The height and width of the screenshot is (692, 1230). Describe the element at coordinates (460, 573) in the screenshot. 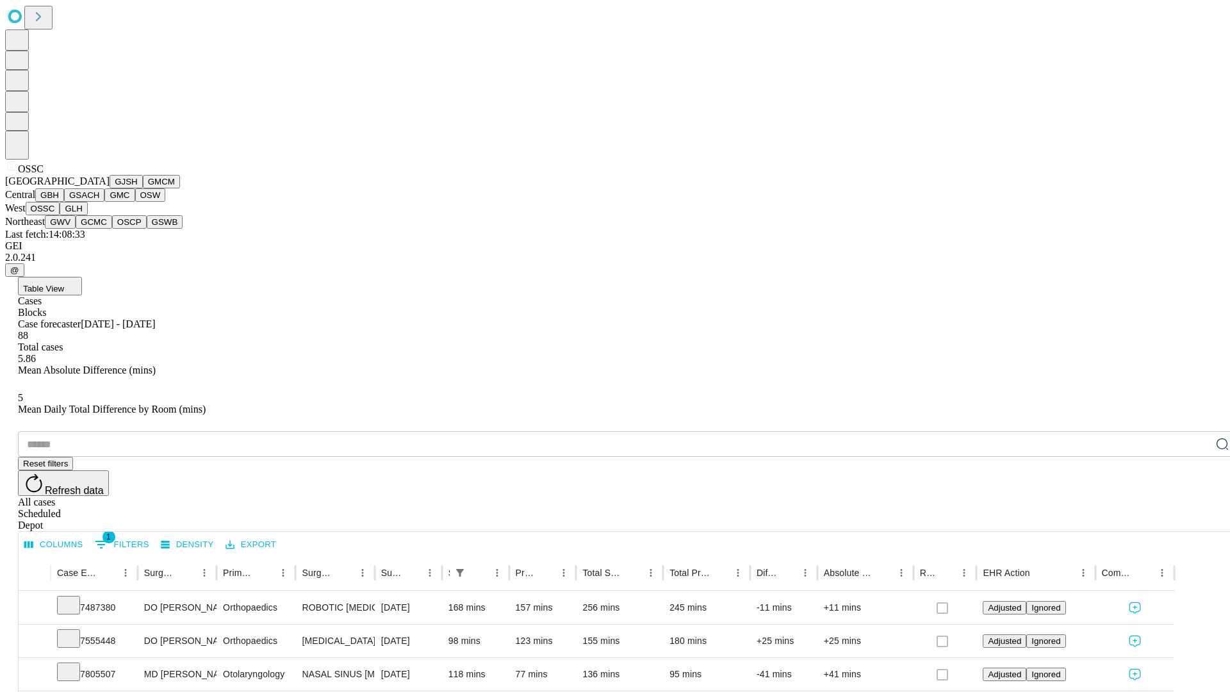

I see `div: 1 active filter` at that location.